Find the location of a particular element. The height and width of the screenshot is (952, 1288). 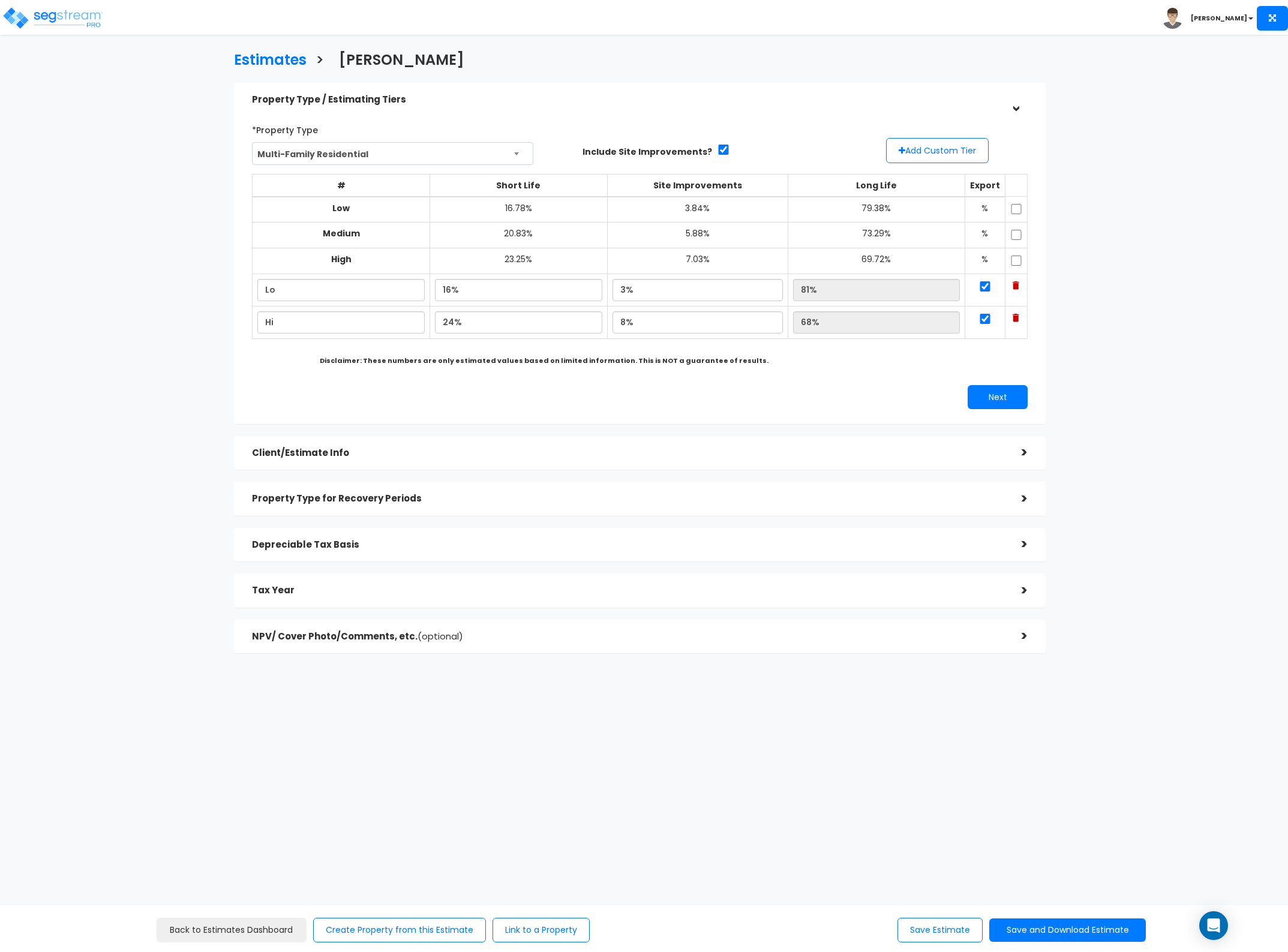

div: Open Intercom Messenger is located at coordinates (1213, 926).